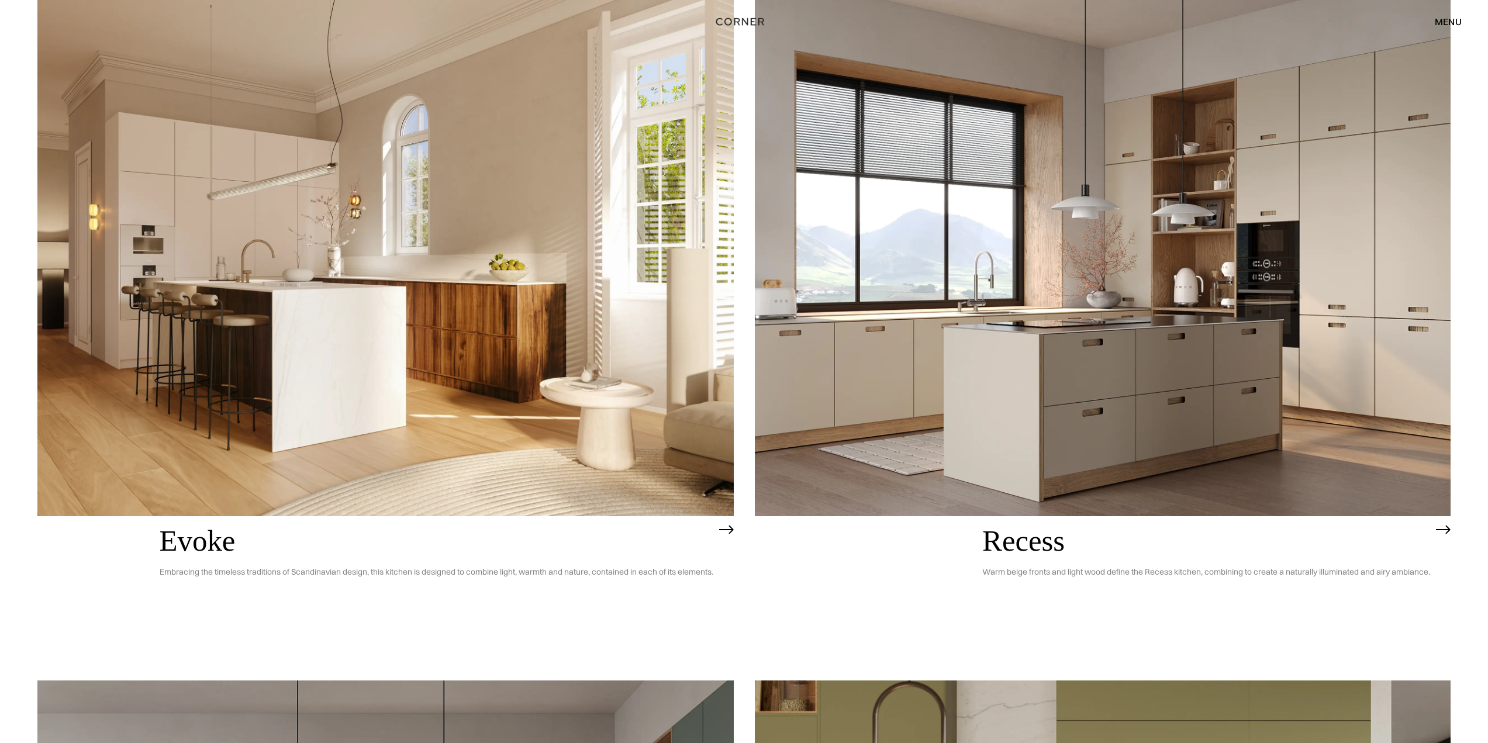 The width and height of the screenshot is (1488, 743). Describe the element at coordinates (436, 541) in the screenshot. I see `h2: Evoke` at that location.